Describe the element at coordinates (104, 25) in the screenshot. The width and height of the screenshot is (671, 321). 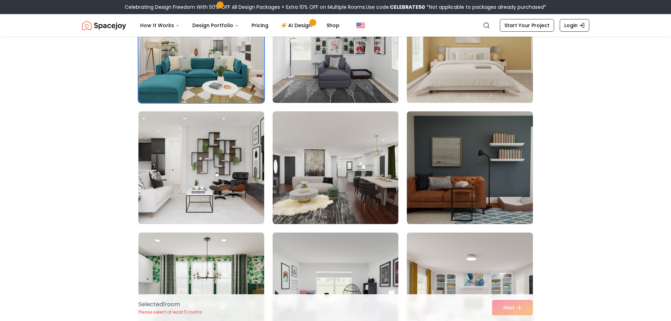
I see `a: Spacejoy` at that location.